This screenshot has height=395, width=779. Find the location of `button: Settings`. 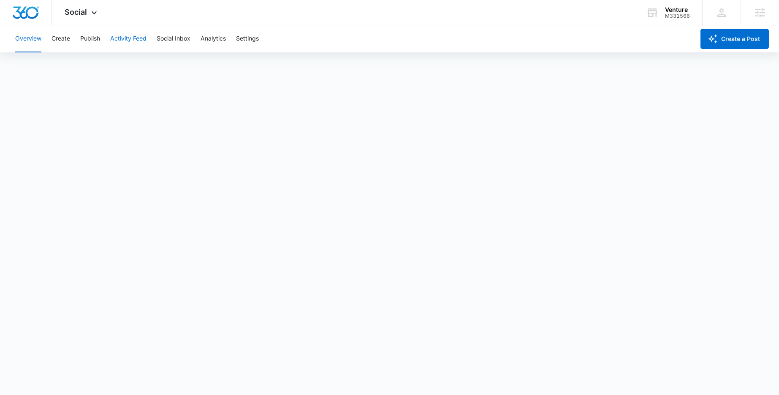

button: Settings is located at coordinates (247, 39).